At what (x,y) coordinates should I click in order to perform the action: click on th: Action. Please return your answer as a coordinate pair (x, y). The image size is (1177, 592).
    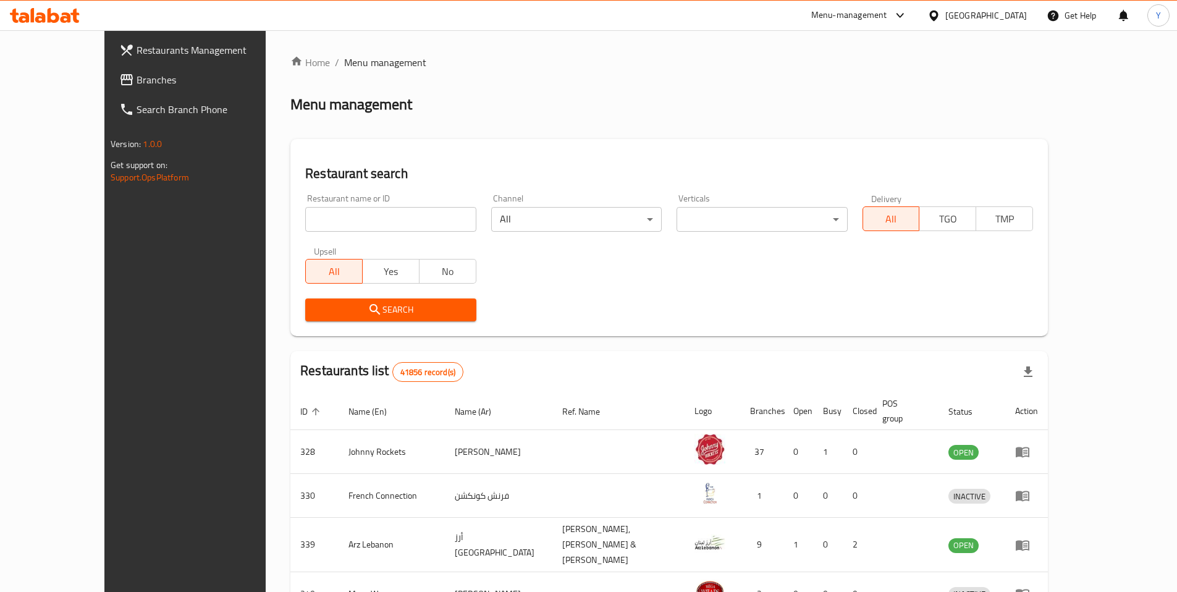
    Looking at the image, I should click on (1027, 411).